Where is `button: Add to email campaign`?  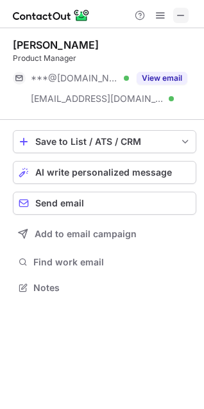 button: Add to email campaign is located at coordinates (104, 234).